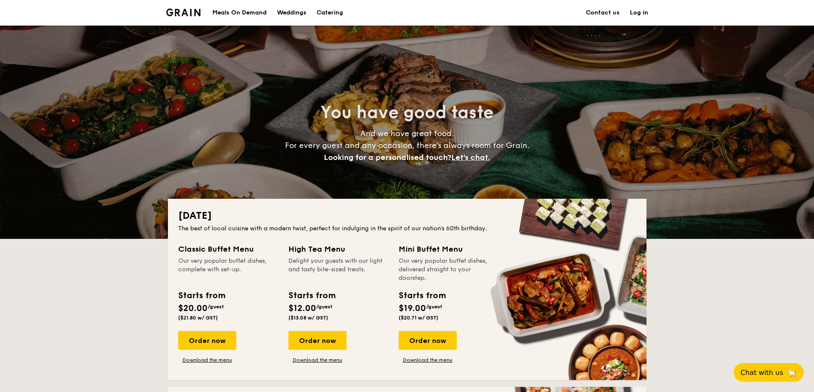  What do you see at coordinates (407, 113) in the screenshot?
I see `span: You have good taste` at bounding box center [407, 113].